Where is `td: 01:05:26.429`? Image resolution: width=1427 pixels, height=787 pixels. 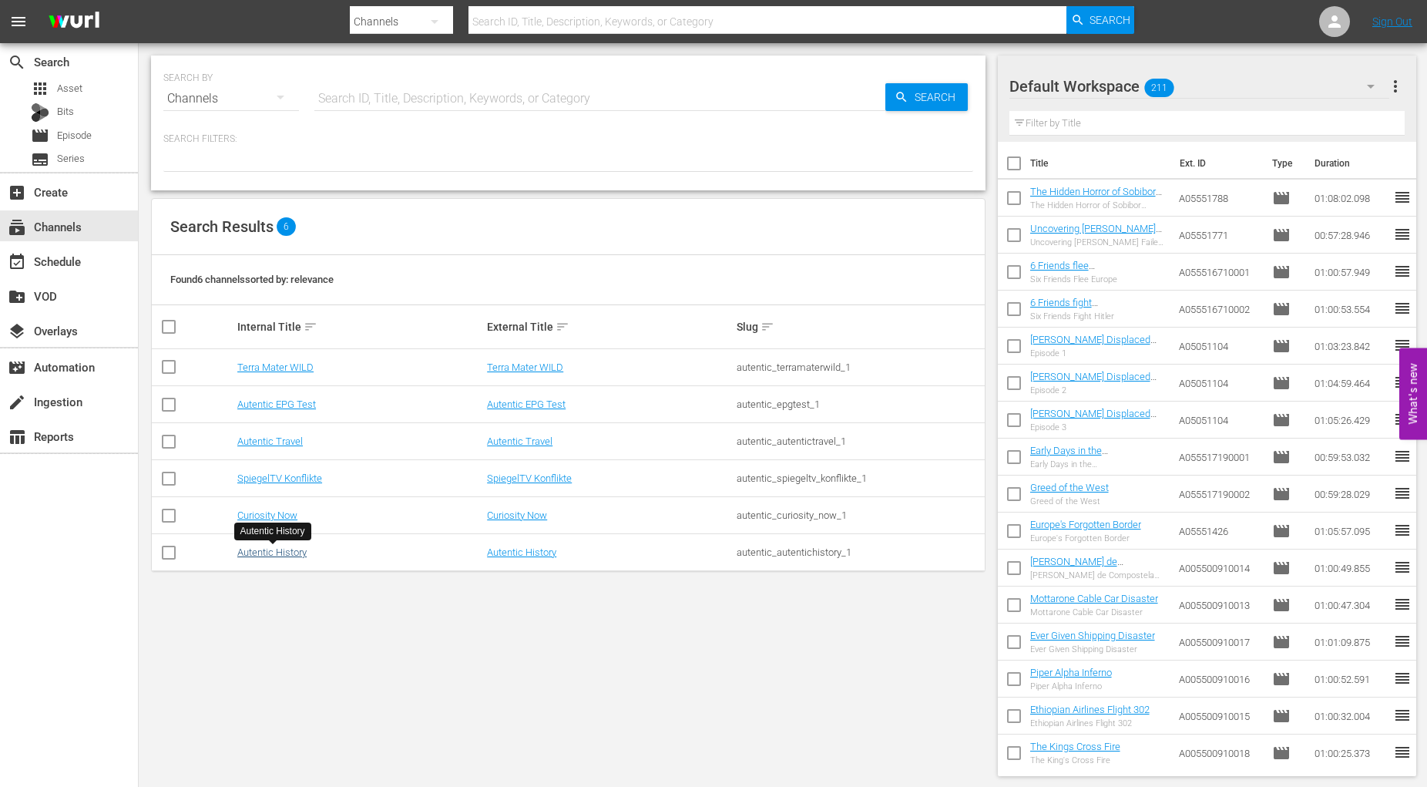 td: 01:05:26.429 is located at coordinates (1351, 420).